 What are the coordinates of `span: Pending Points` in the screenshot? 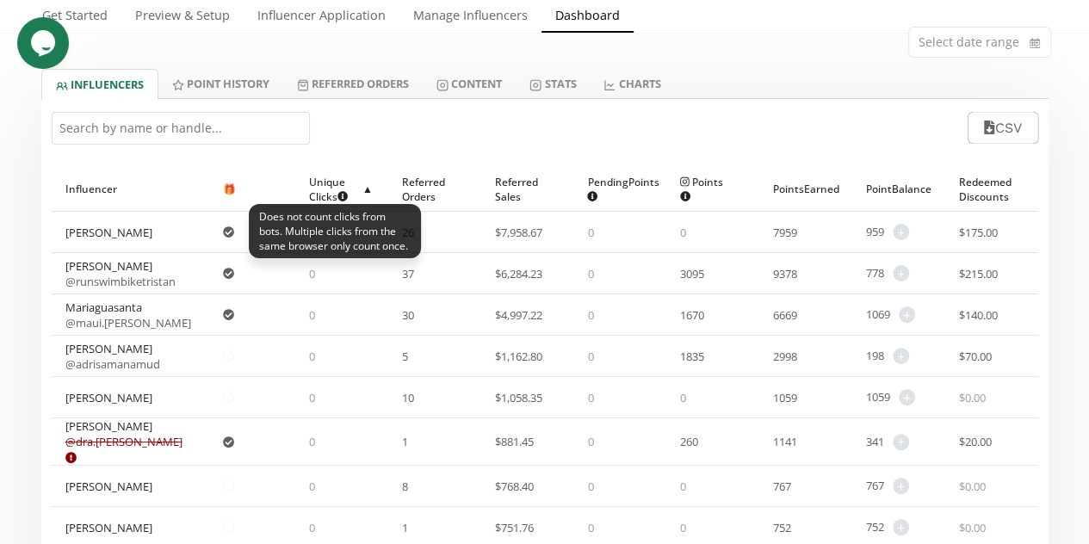 It's located at (622, 189).